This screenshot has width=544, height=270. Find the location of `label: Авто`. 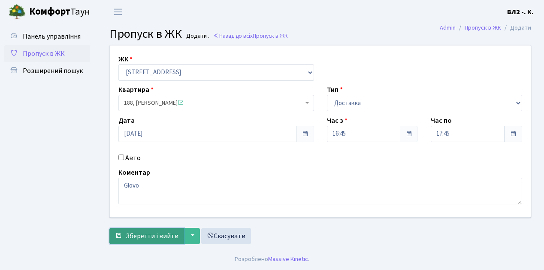

label: Авто is located at coordinates (133, 158).